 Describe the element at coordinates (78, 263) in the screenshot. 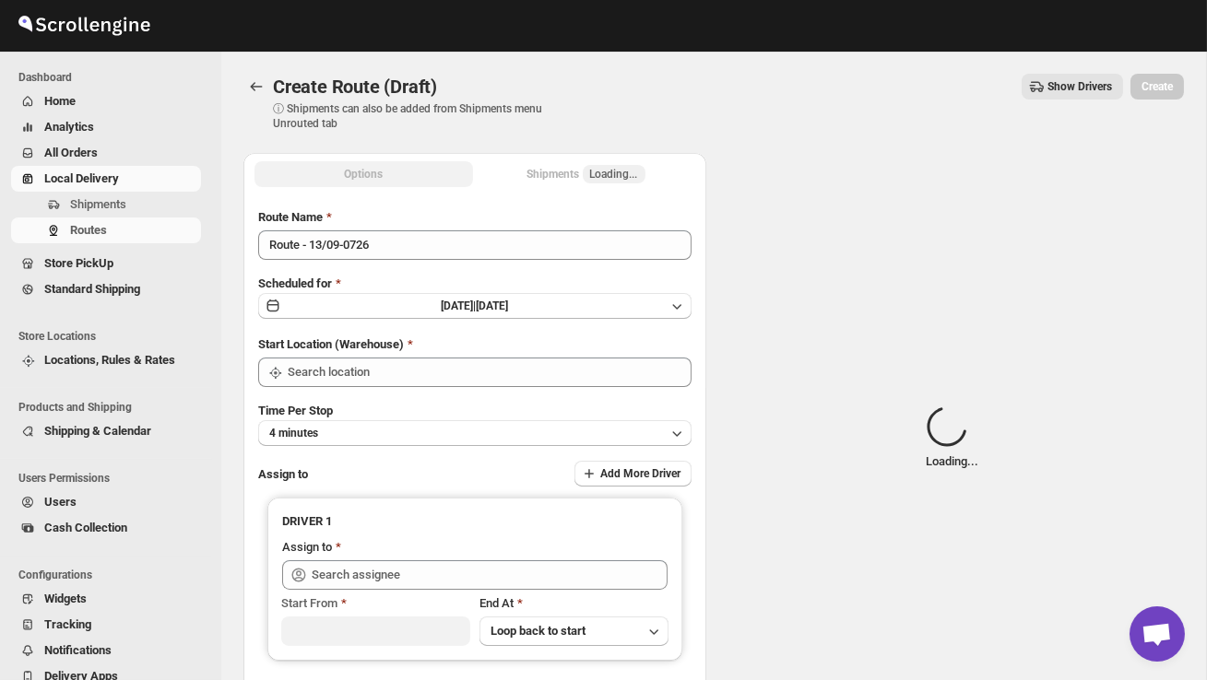

I see `span: Store PickUp` at that location.